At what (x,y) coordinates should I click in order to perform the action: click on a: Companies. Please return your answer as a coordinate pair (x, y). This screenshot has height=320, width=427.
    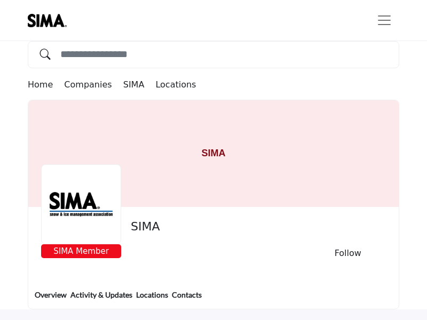
    Looking at the image, I should click on (93, 84).